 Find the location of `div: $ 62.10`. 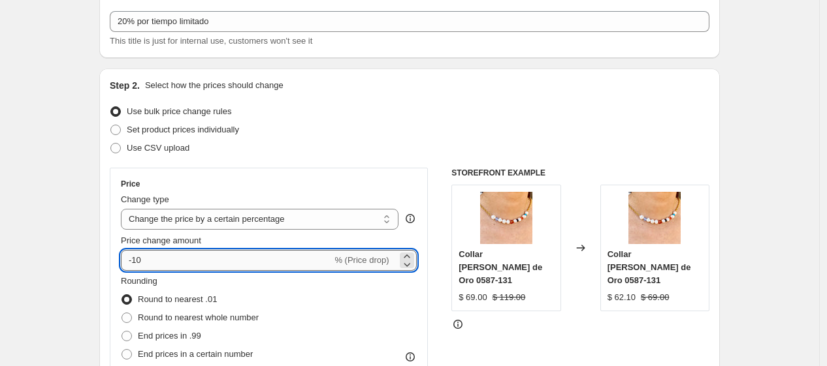

div: $ 62.10 is located at coordinates (621, 298).